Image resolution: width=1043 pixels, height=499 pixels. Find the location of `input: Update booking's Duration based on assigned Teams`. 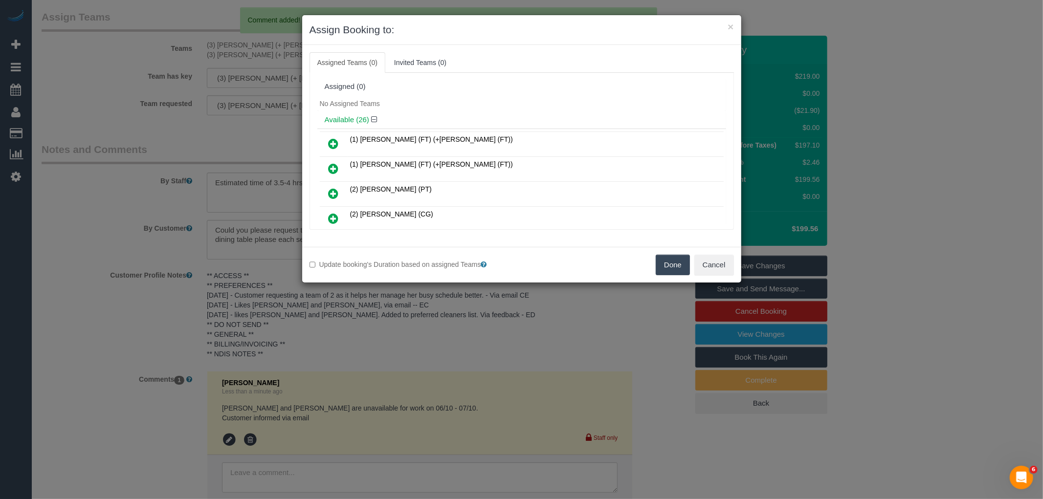

input: Update booking's Duration based on assigned Teams is located at coordinates (312, 265).